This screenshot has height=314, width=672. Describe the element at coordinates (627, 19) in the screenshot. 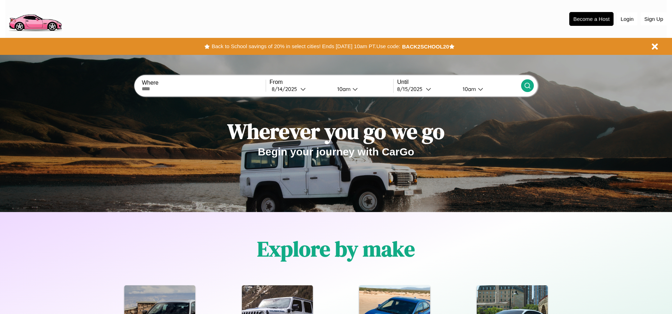

I see `button: Login` at that location.